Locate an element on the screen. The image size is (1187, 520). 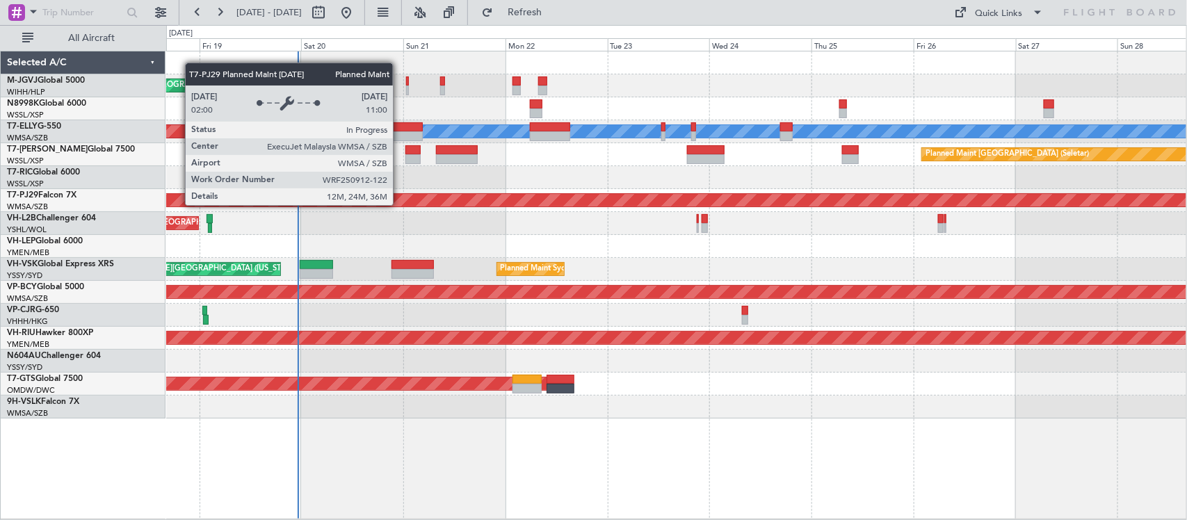
div: Tue 23 is located at coordinates (659, 45).